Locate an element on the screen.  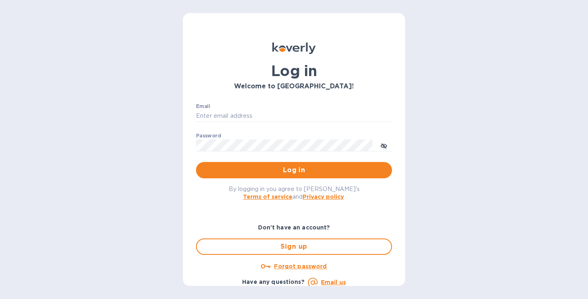
a: Terms of service is located at coordinates (268, 197).